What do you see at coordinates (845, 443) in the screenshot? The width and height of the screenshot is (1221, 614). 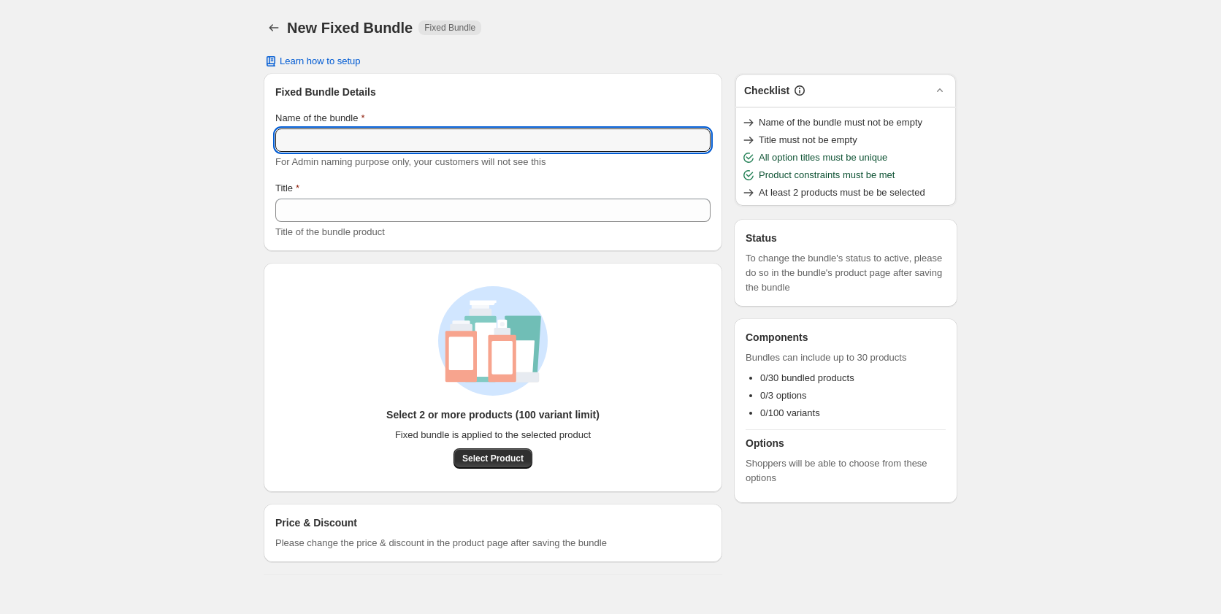 I see `h3: Options` at bounding box center [845, 443].